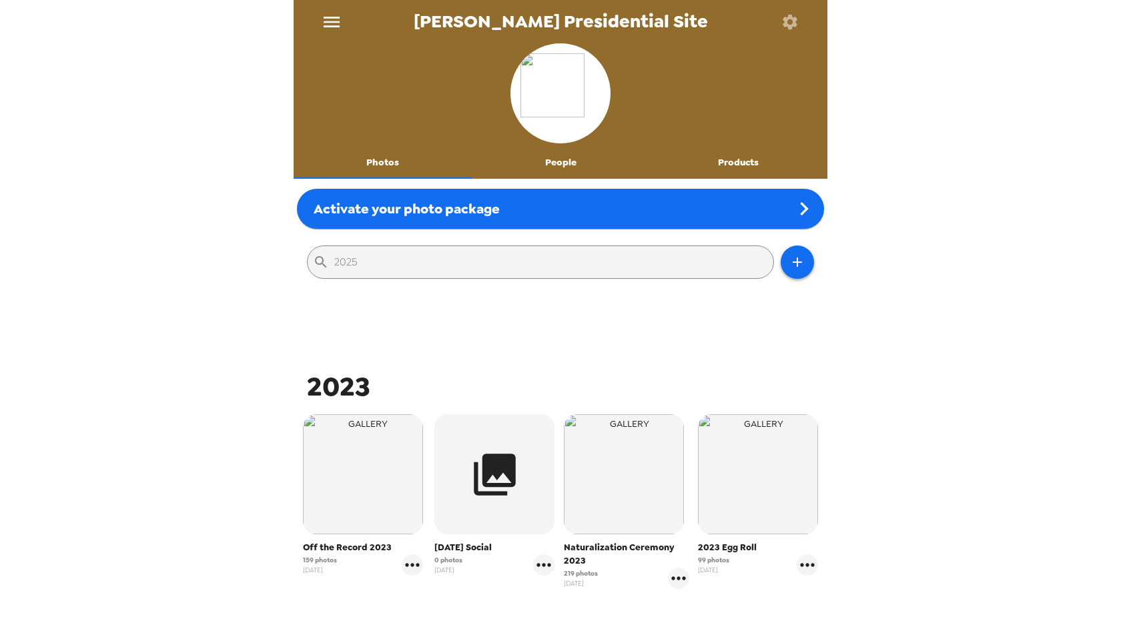  Describe the element at coordinates (338, 386) in the screenshot. I see `span: 2023` at that location.